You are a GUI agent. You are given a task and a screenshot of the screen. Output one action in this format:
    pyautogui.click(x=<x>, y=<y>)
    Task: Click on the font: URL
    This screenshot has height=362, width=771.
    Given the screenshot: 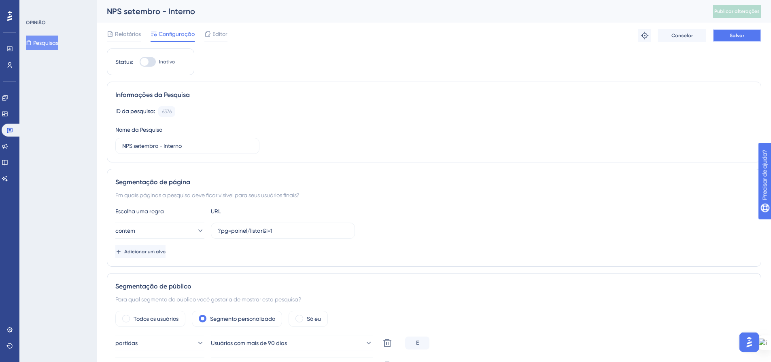 What is the action you would take?
    pyautogui.click(x=216, y=212)
    